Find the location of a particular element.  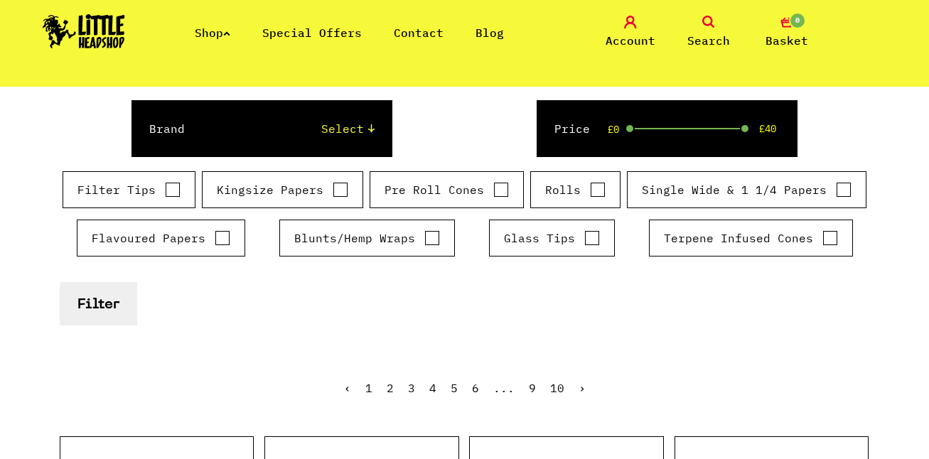

span: 1 is located at coordinates (369, 388).